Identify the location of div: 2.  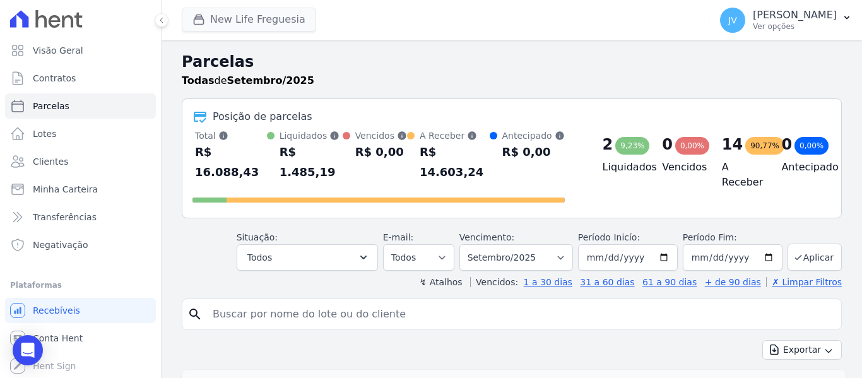
(608, 145).